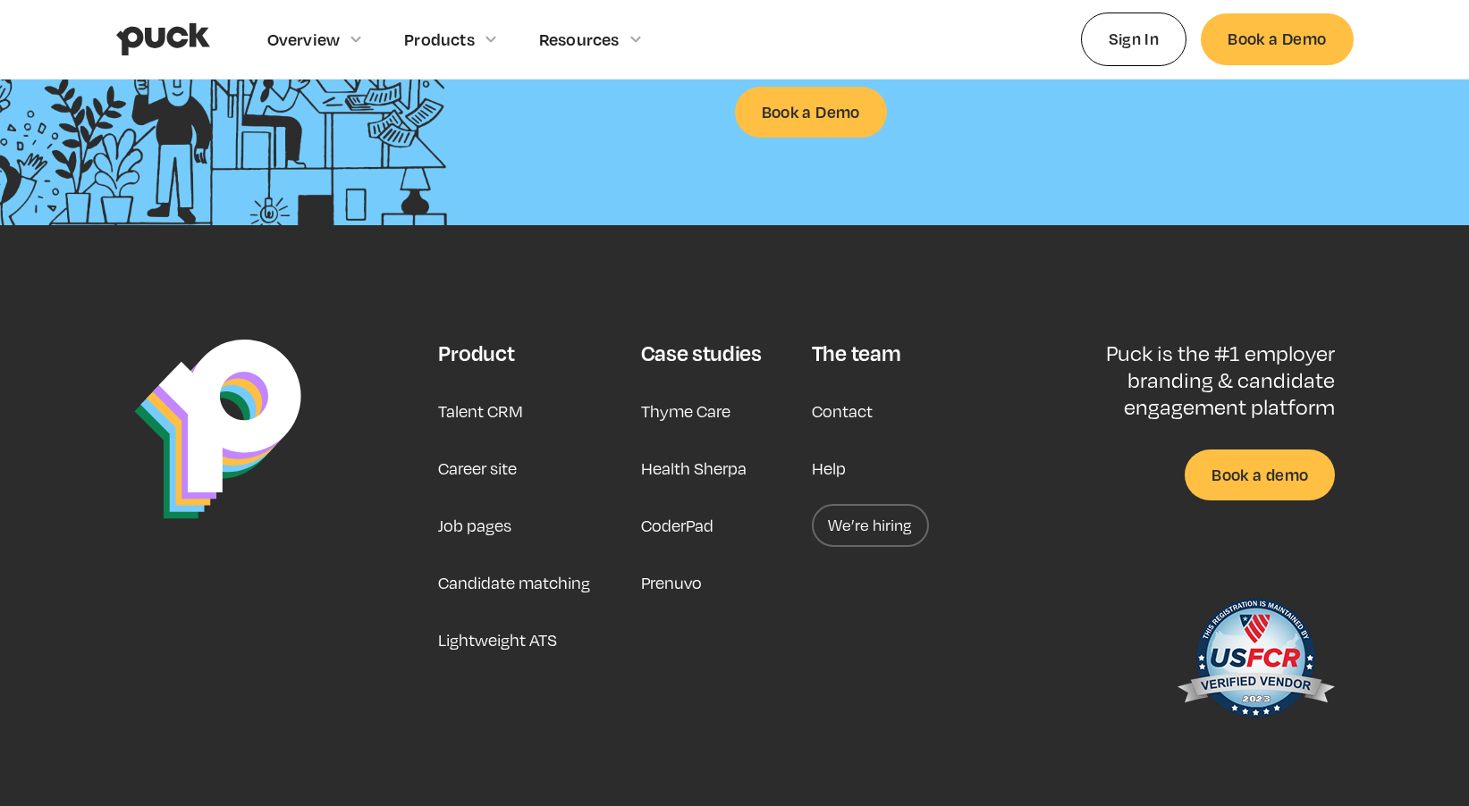 This screenshot has width=1469, height=806. I want to click on img: Puck Logo, so click(217, 429).